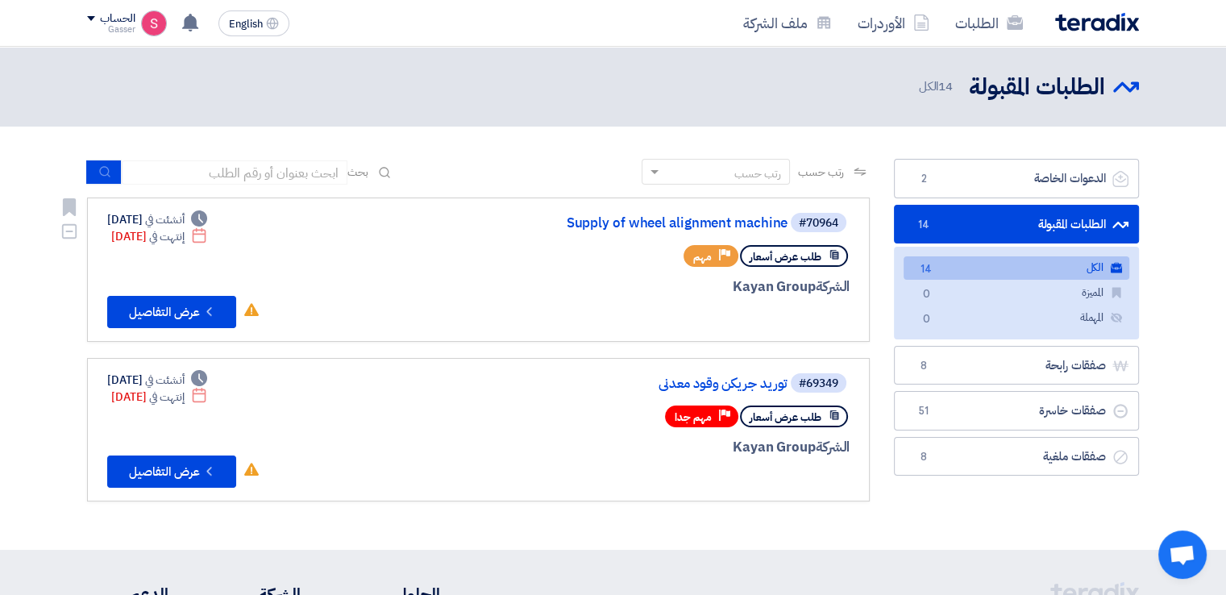  Describe the element at coordinates (989, 23) in the screenshot. I see `a: الطلبات` at that location.